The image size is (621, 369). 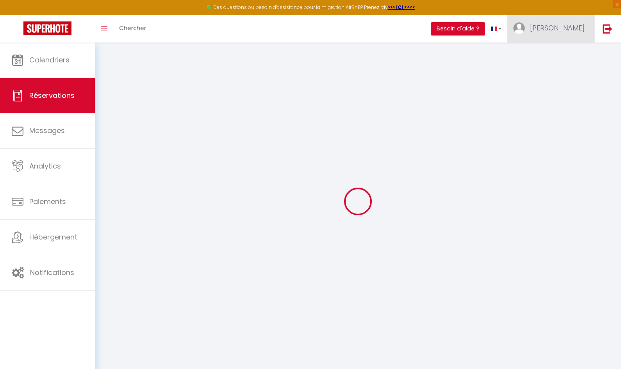 What do you see at coordinates (401, 7) in the screenshot?
I see `strong: >>> ICI <<<<` at bounding box center [401, 7].